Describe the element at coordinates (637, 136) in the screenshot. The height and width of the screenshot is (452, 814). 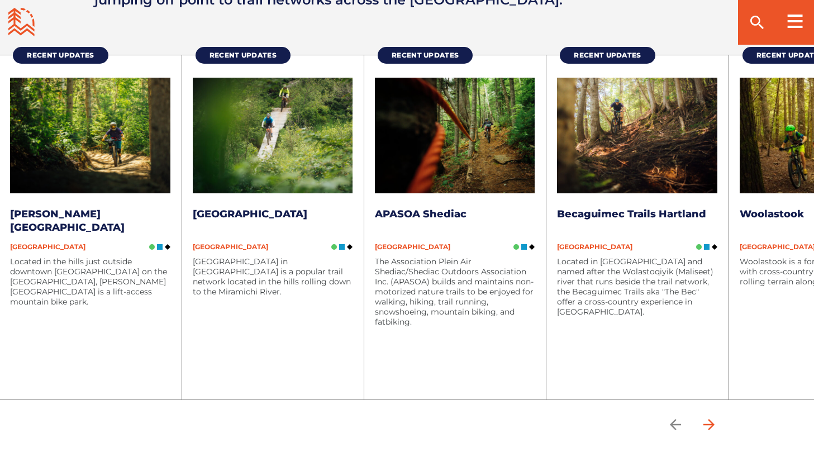
I see `img: MTB Atlantic Becaguimec Hartland Mountain Biking Trails` at that location.